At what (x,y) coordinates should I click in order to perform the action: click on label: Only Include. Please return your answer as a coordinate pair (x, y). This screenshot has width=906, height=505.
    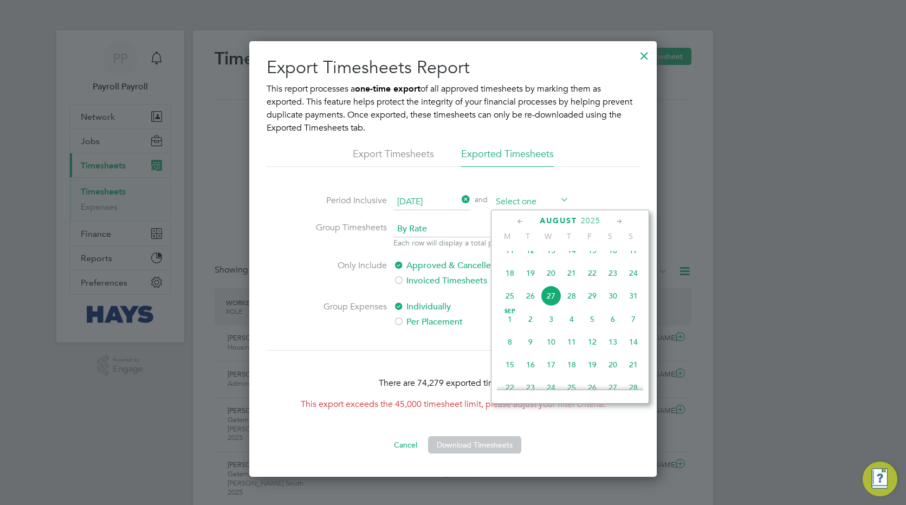
    Looking at the image, I should click on (346, 273).